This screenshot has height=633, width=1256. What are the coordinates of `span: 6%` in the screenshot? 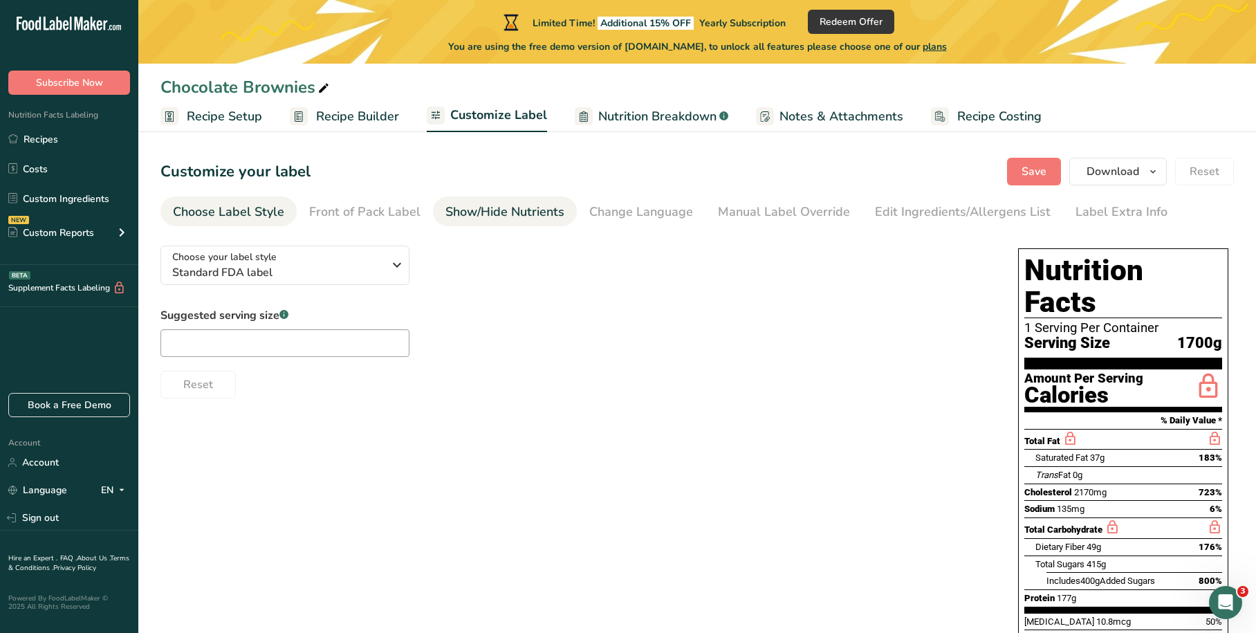 It's located at (1216, 508).